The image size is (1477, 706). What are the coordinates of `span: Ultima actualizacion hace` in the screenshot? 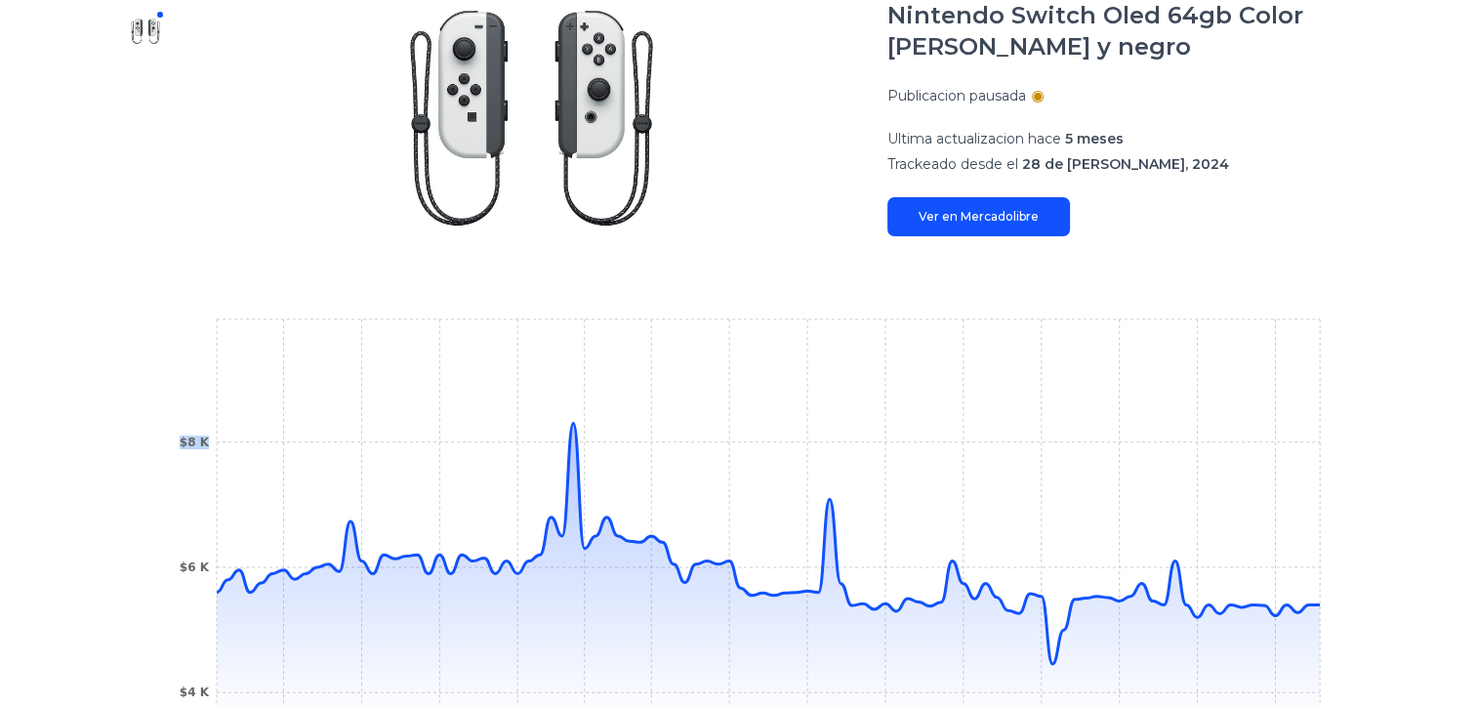 It's located at (974, 139).